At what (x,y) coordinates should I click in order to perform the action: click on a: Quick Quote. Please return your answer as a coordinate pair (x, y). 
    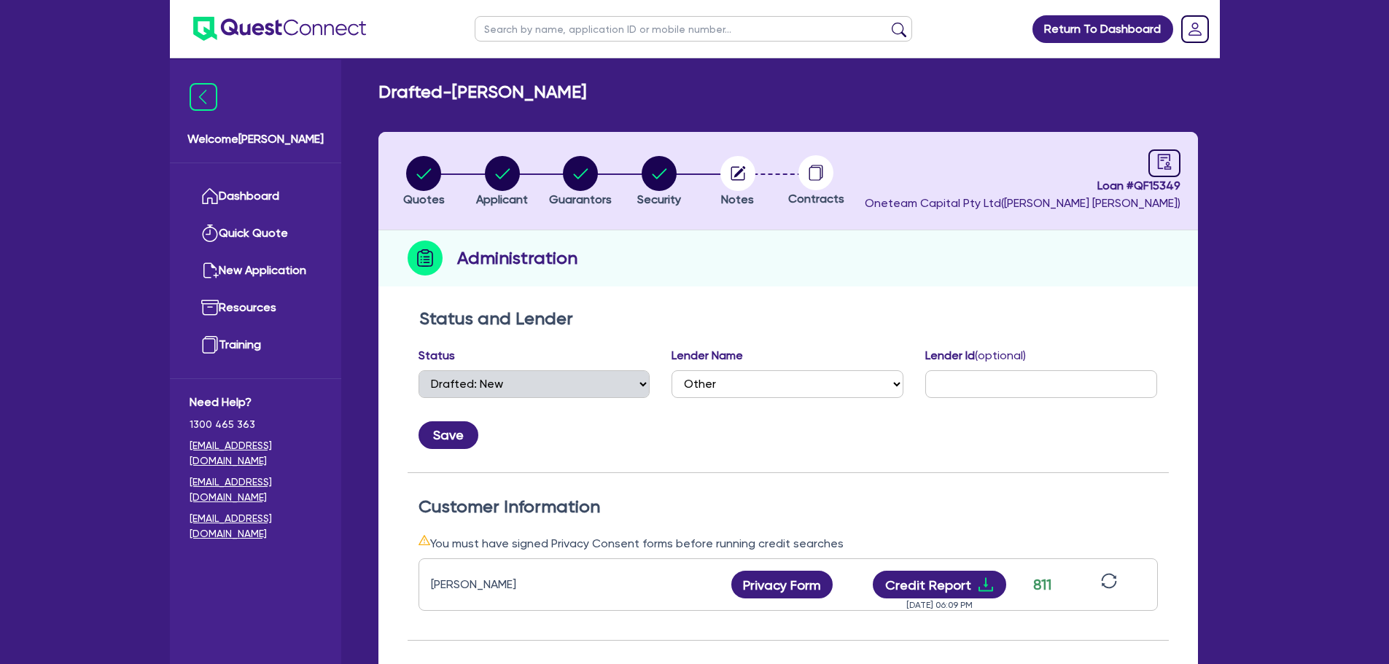
    Looking at the image, I should click on (255, 233).